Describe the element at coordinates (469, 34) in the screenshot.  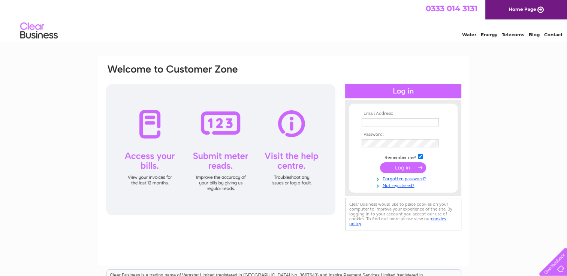
I see `a: Water` at that location.